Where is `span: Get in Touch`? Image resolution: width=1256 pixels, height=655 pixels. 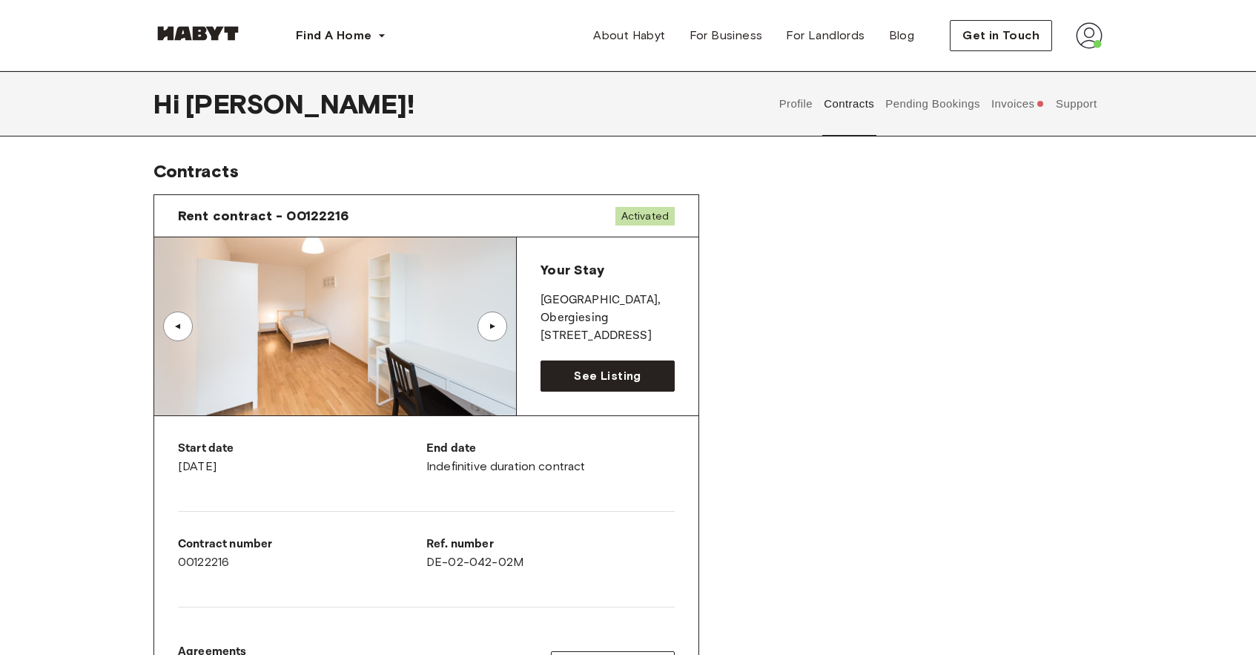 span: Get in Touch is located at coordinates (1001, 36).